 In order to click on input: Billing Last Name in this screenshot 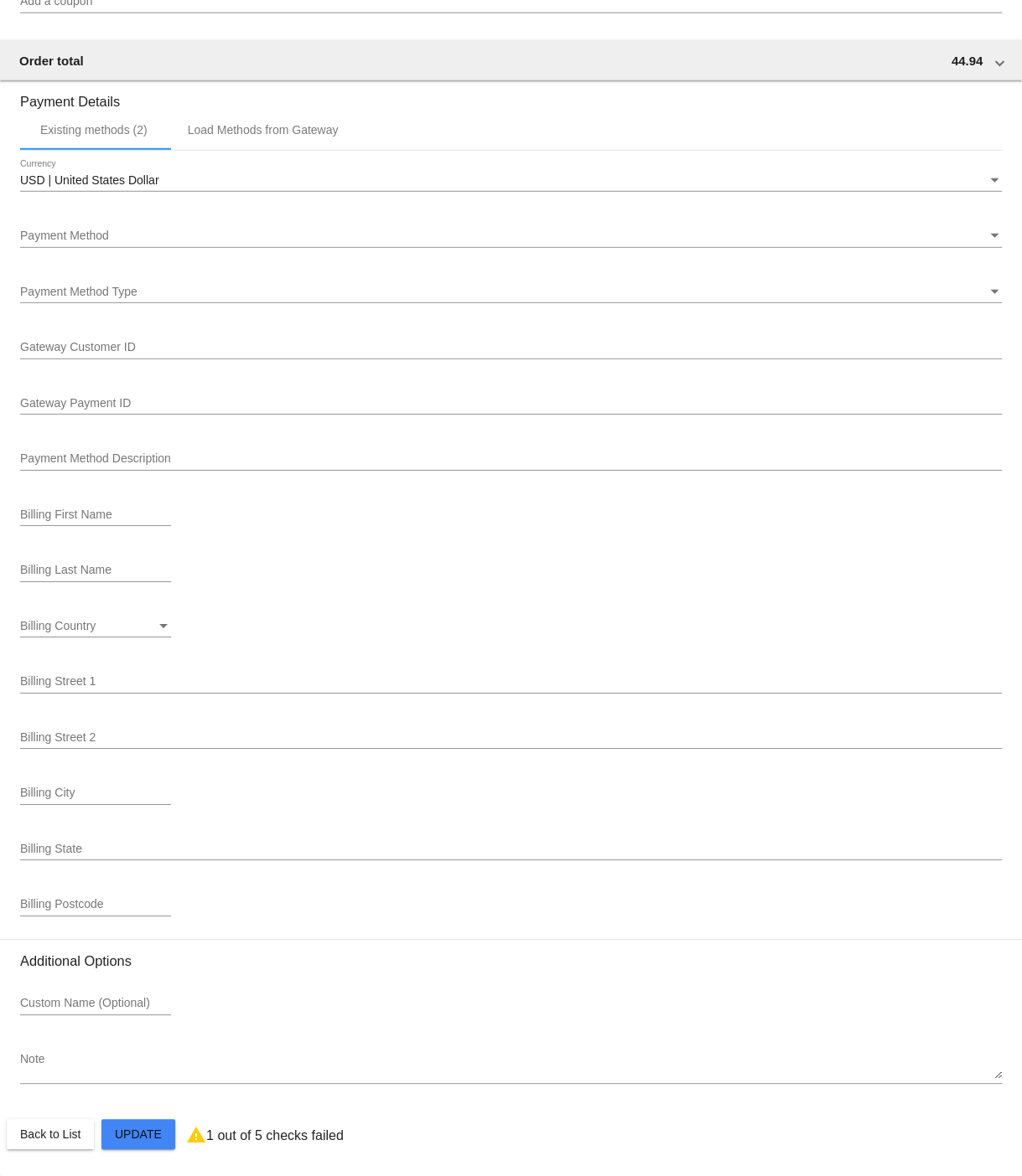, I will do `click(95, 570)`.